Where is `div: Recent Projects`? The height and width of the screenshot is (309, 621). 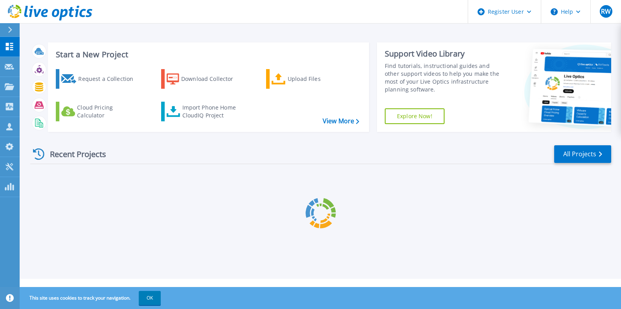
div: Recent Projects is located at coordinates (74, 154).